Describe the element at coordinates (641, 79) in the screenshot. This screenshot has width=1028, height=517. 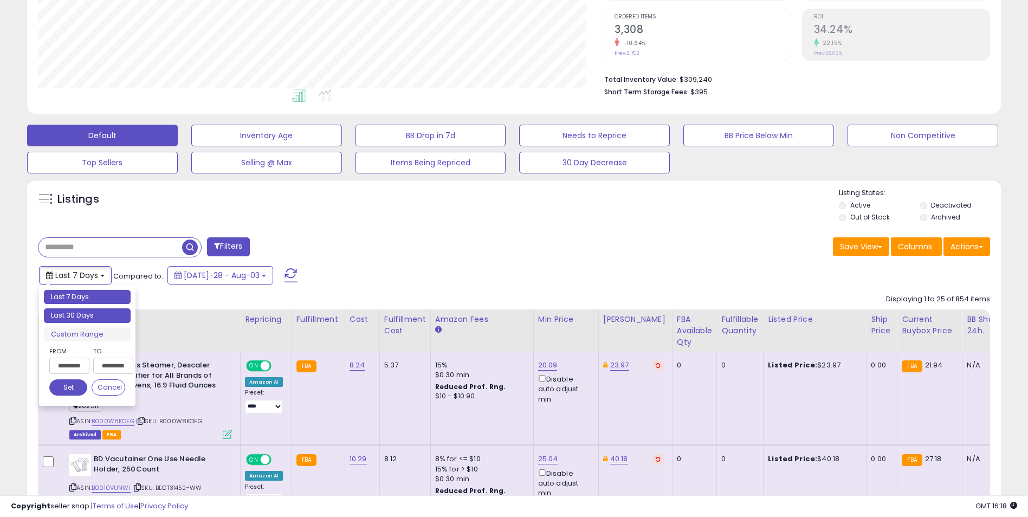
I see `b: Total Inventory Value:` at that location.